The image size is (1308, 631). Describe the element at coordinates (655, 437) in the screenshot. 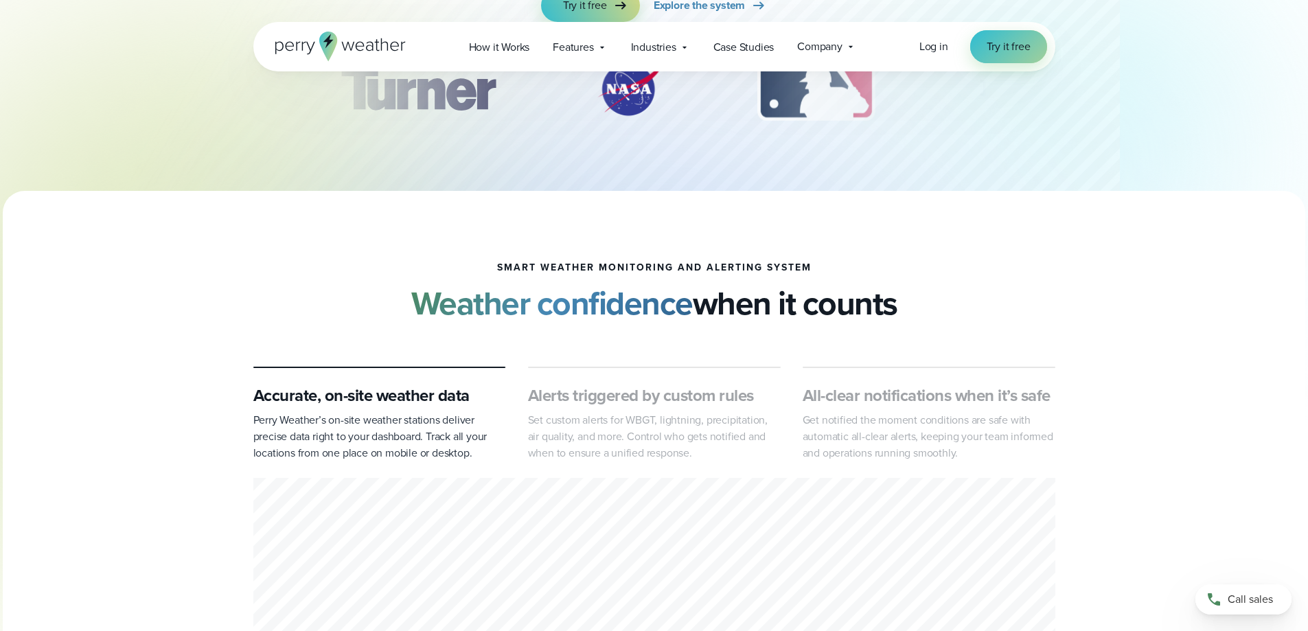

I see `p: Set custom alerts for WBGT, lightning, precipitation, air quality, and more. Control who gets not...` at that location.